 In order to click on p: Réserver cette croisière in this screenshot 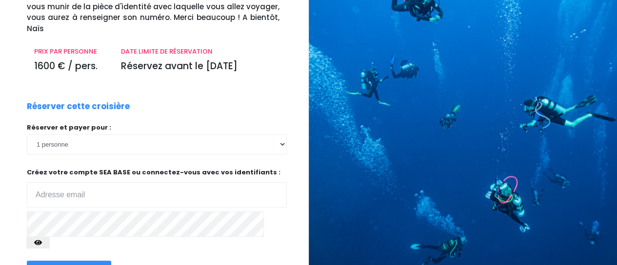, I will do `click(78, 107)`.